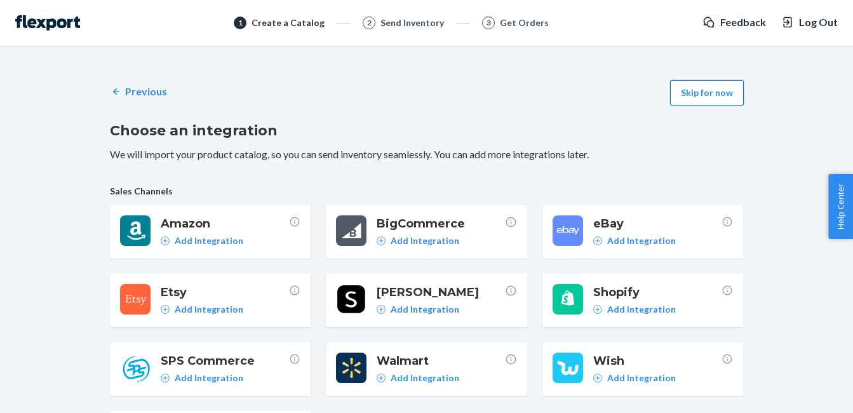 The height and width of the screenshot is (413, 853). What do you see at coordinates (657, 292) in the screenshot?
I see `span: Shopify` at bounding box center [657, 292].